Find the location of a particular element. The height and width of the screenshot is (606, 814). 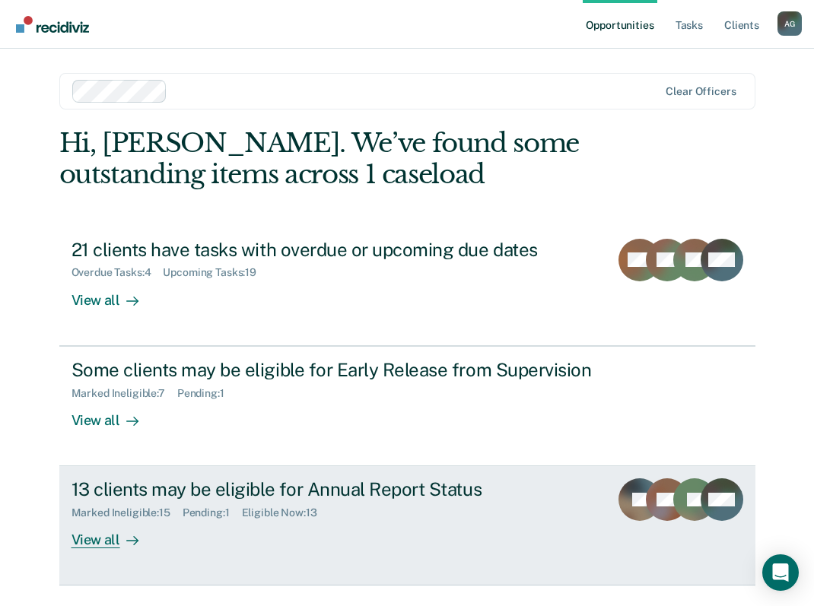

a: 13 clients may be eligible for Annual Report StatusMarked Ineligible:15Pending:1Eligible Now:13Vi... is located at coordinates (407, 526).